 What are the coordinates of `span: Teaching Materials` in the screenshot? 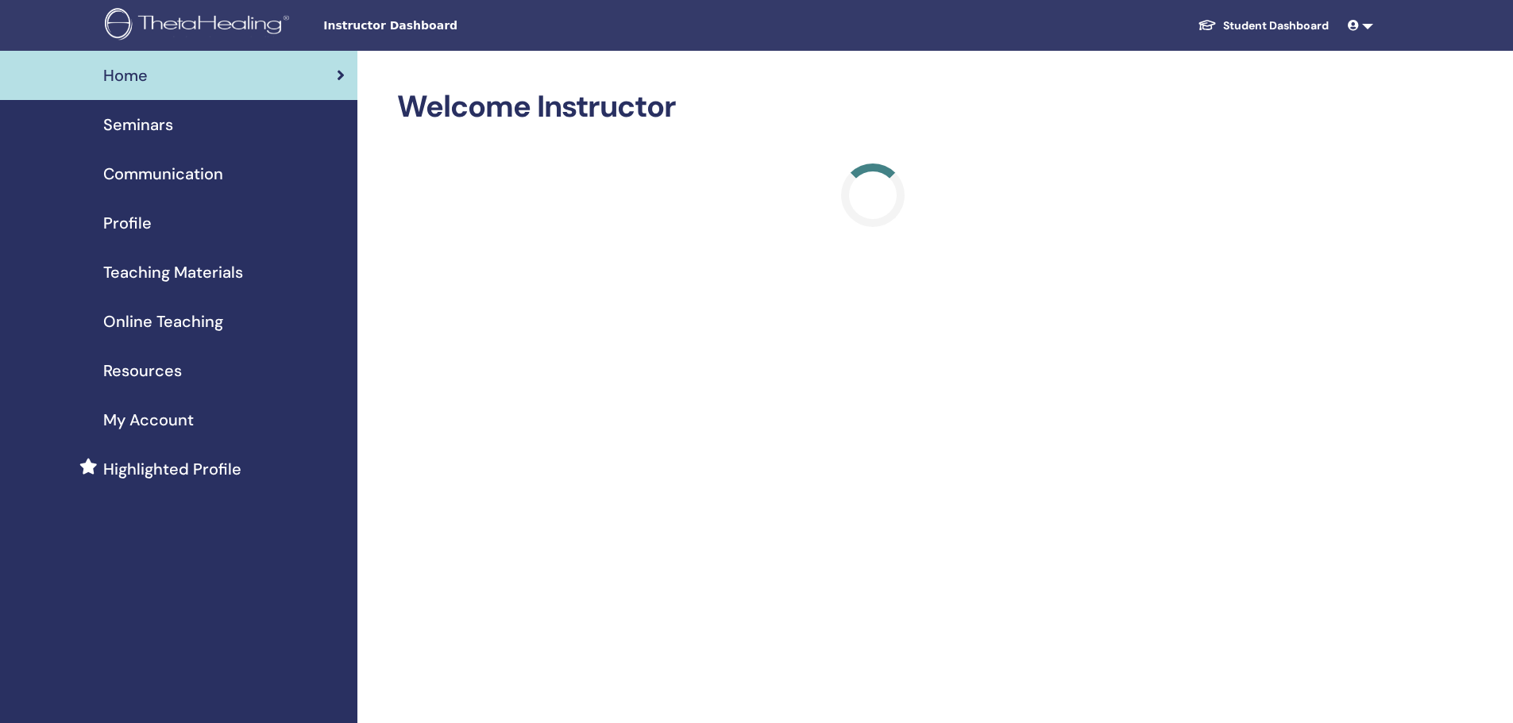 It's located at (173, 272).